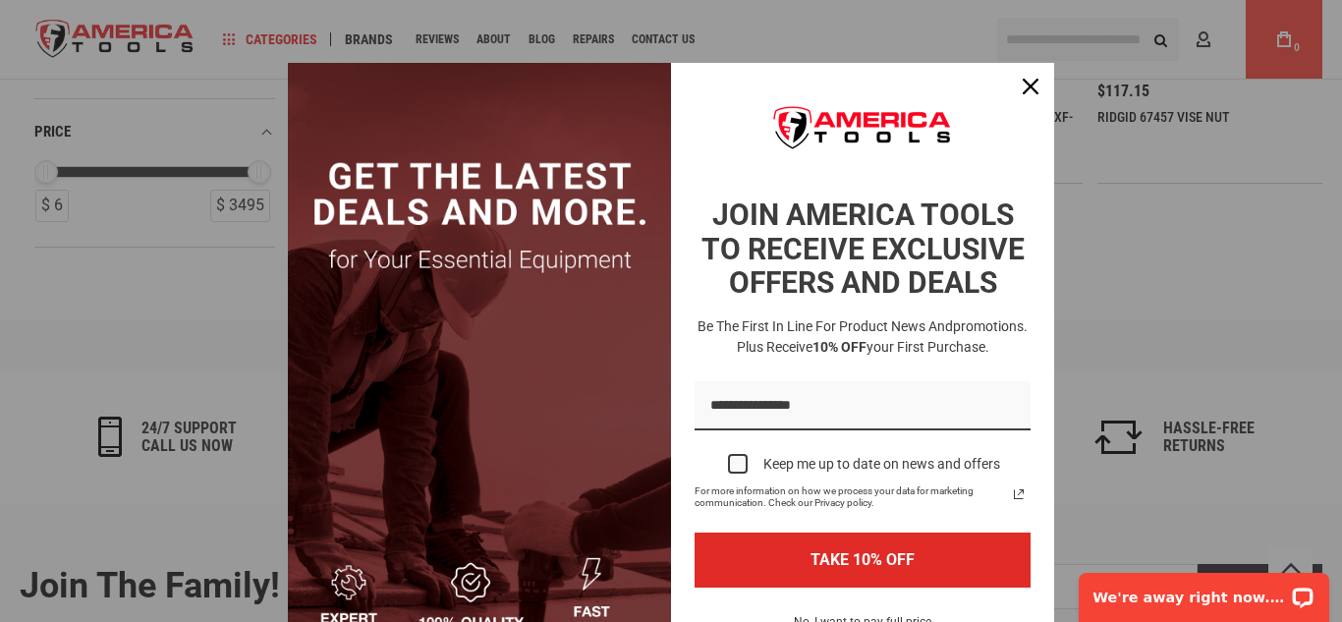  Describe the element at coordinates (863, 337) in the screenshot. I see `h3: Be the first in line for product news and` at that location.